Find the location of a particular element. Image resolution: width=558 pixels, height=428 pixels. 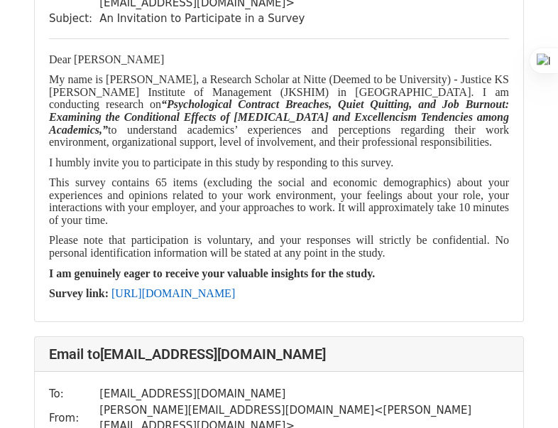

div: Chat Widget is located at coordinates (523, 394).